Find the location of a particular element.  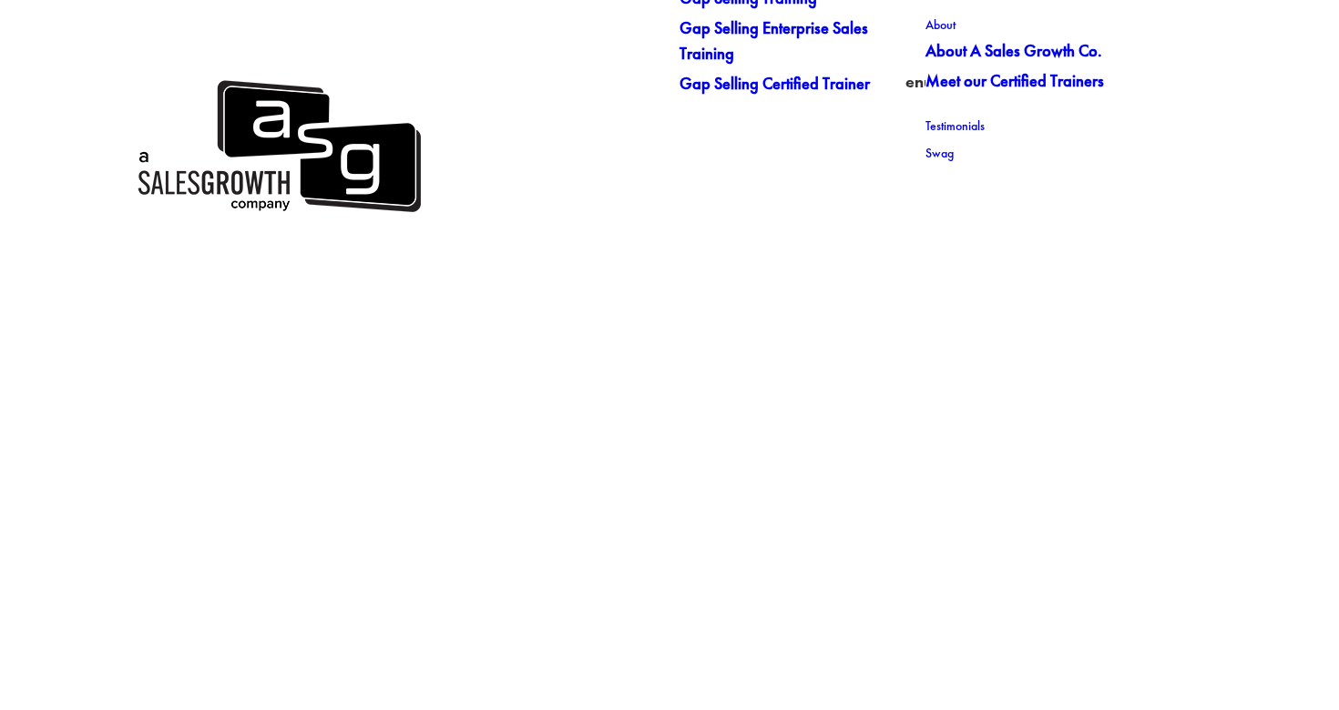

img: ASG Co. Logo is located at coordinates (277, 147).